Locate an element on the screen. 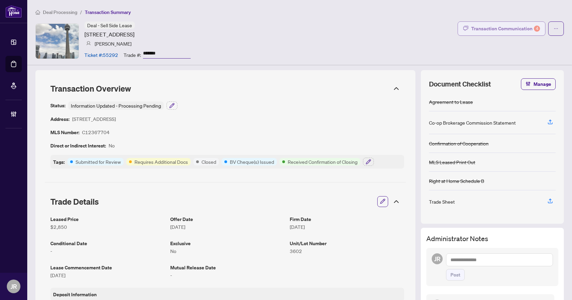 The image size is (572, 300). article: Tags: is located at coordinates (59, 162).